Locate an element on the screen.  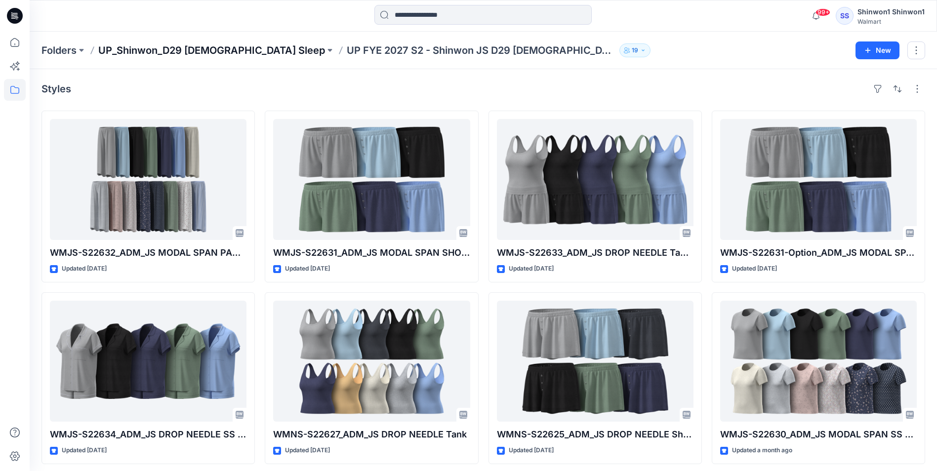
p: Folders is located at coordinates (59, 50).